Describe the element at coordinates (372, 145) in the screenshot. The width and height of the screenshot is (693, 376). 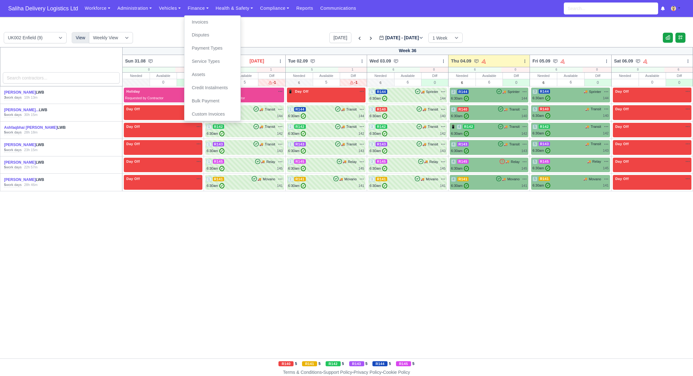
I see `span: 3` at that location.